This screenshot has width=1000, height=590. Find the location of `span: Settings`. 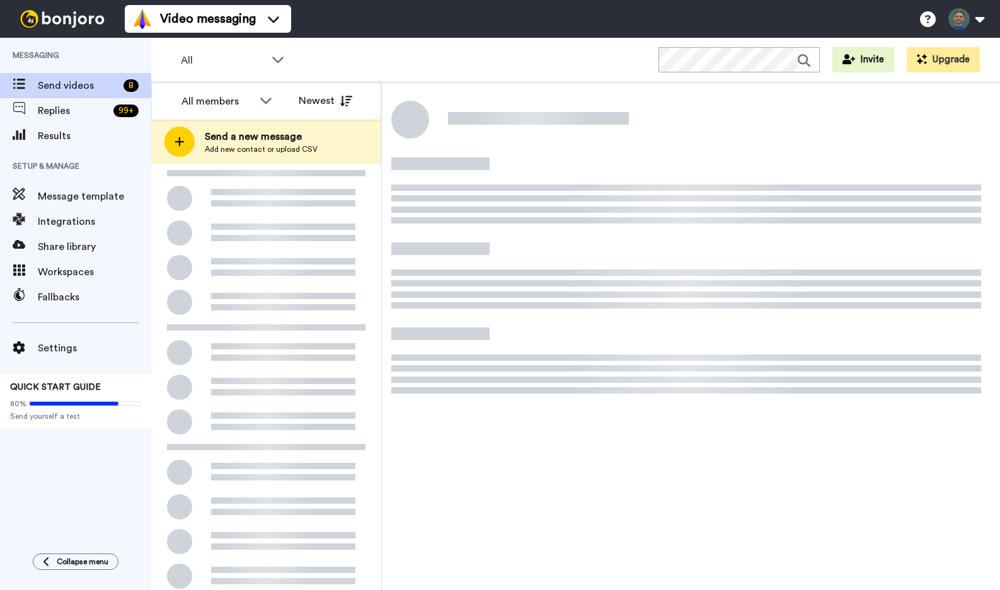

span: Settings is located at coordinates (94, 348).